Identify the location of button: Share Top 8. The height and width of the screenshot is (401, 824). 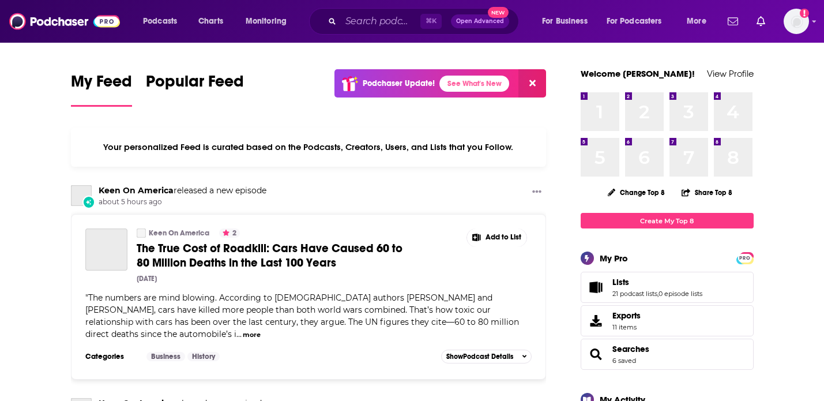
(707, 192).